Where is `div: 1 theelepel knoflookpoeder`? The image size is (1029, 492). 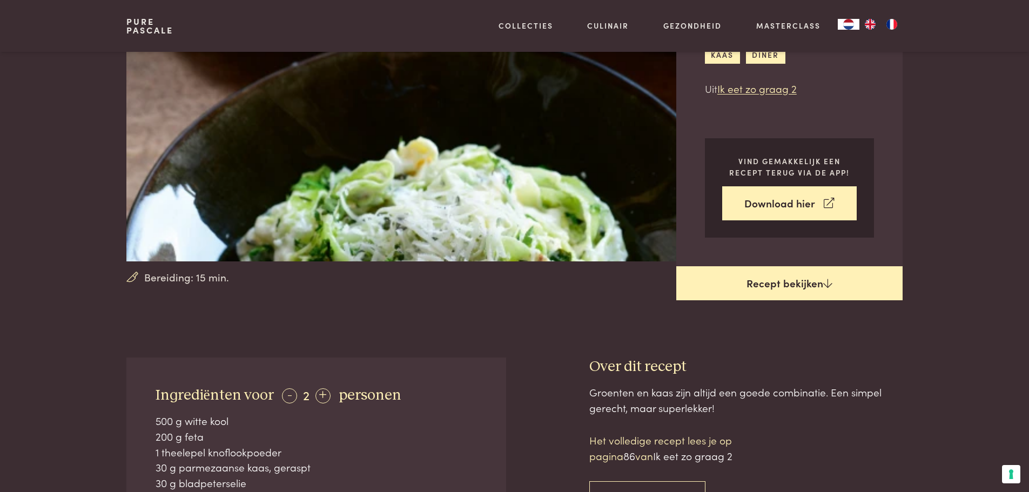 div: 1 theelepel knoflookpoeder is located at coordinates (316, 452).